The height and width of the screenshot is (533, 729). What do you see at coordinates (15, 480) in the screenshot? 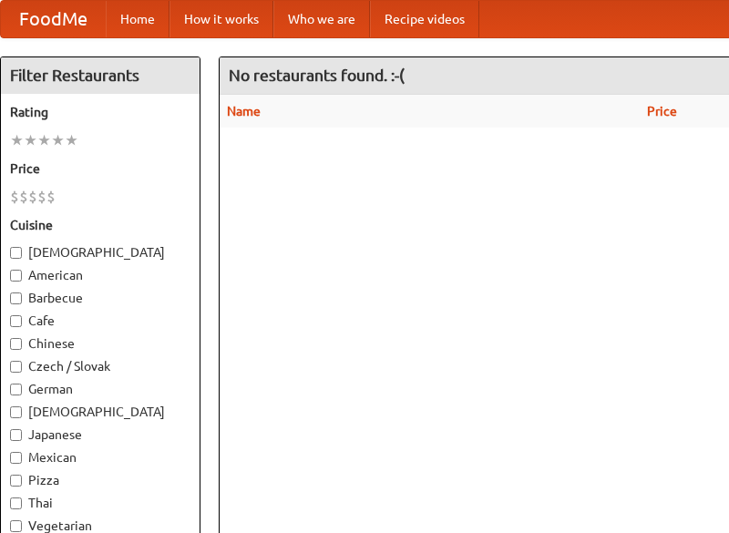
I see `input: Pizza` at bounding box center [15, 480].